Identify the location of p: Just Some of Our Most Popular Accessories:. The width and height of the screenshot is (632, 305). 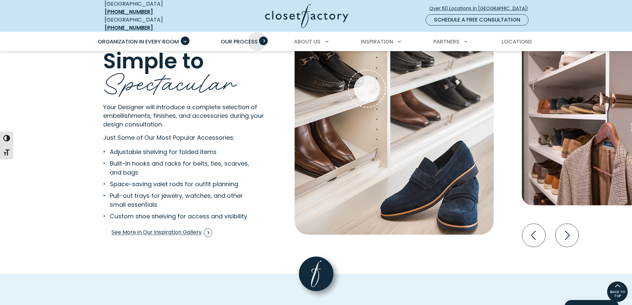
(189, 137).